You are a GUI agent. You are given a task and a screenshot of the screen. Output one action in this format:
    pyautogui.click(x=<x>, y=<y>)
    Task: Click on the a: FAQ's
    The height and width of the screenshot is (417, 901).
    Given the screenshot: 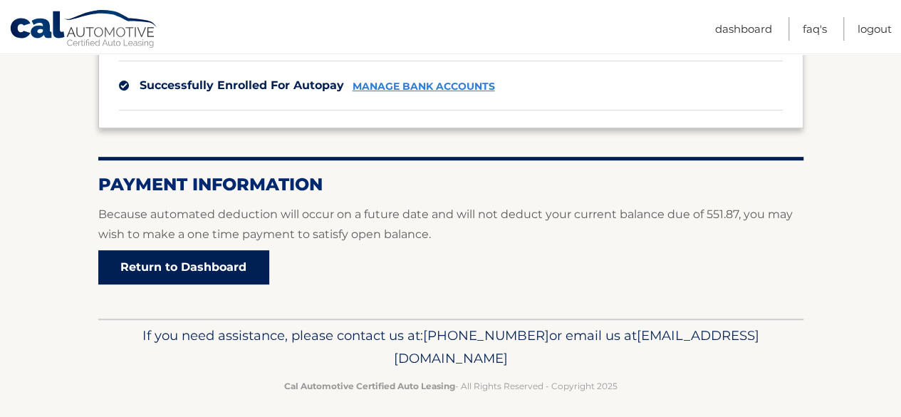 What is the action you would take?
    pyautogui.click(x=815, y=28)
    